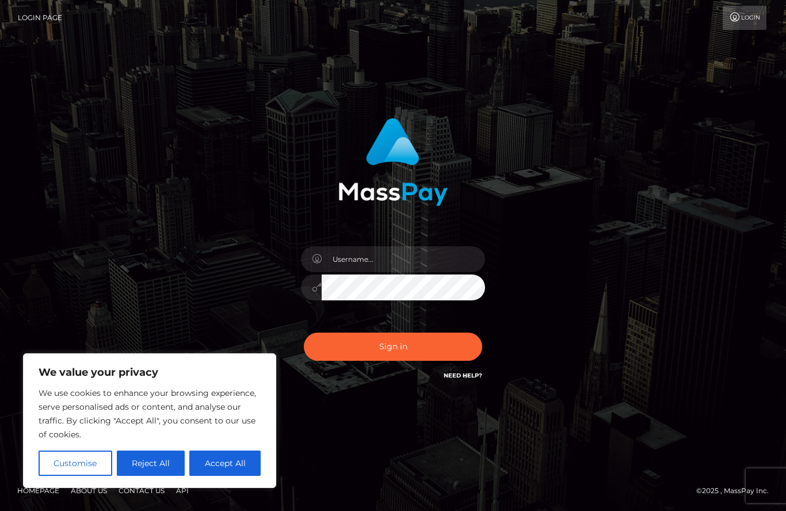 The height and width of the screenshot is (511, 786). Describe the element at coordinates (393, 346) in the screenshot. I see `button: Sign in` at that location.